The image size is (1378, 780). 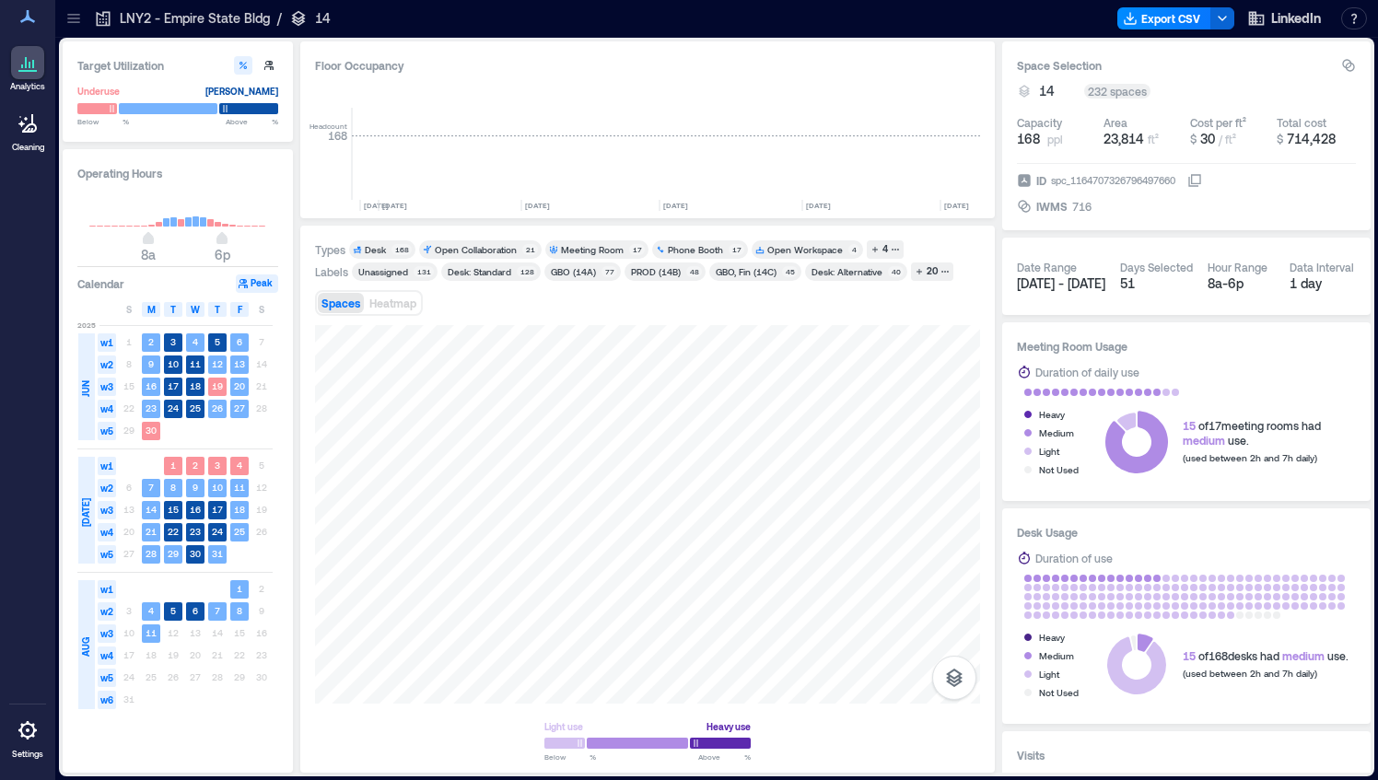 What do you see at coordinates (240, 310) in the screenshot?
I see `span: F` at bounding box center [240, 310].